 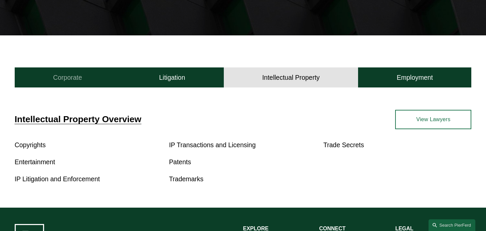 I want to click on a: Copyrights, so click(x=30, y=145).